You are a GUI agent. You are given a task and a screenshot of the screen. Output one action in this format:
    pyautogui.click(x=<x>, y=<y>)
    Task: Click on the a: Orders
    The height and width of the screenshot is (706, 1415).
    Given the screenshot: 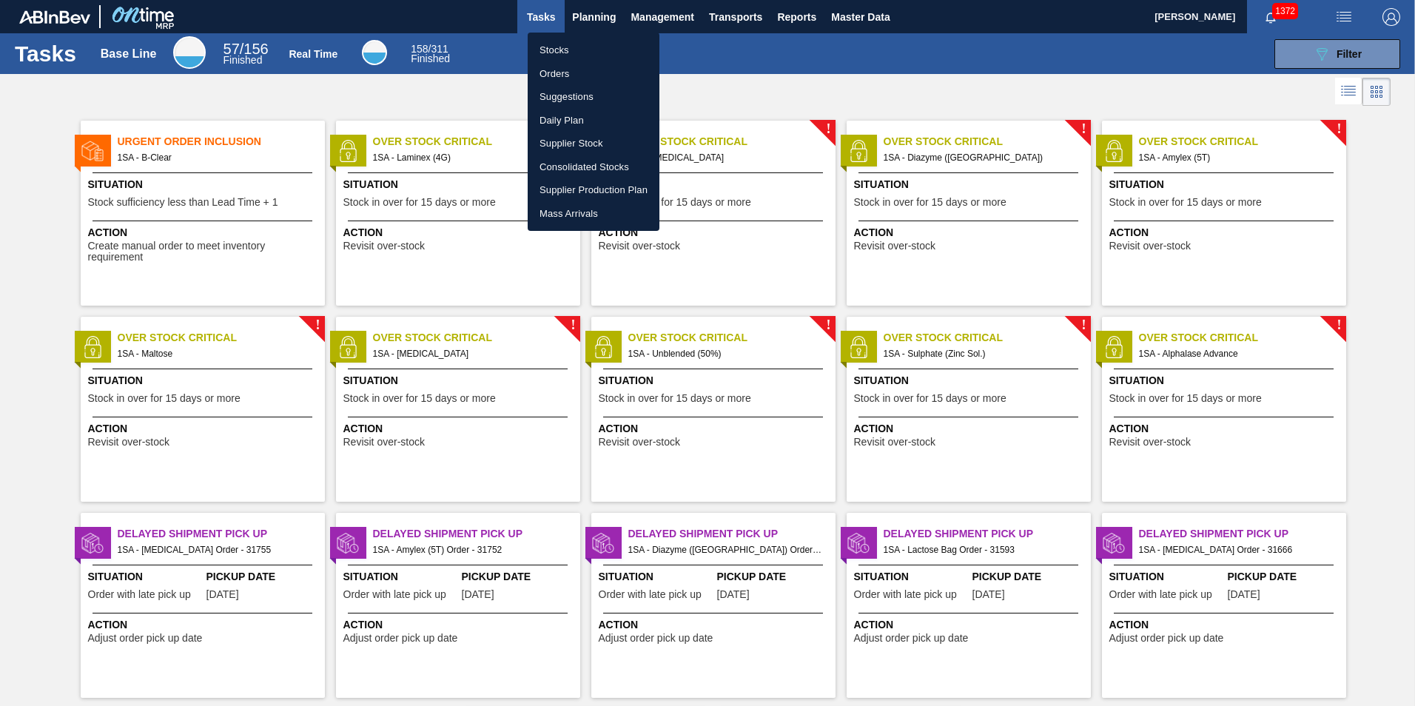 What is the action you would take?
    pyautogui.click(x=593, y=74)
    